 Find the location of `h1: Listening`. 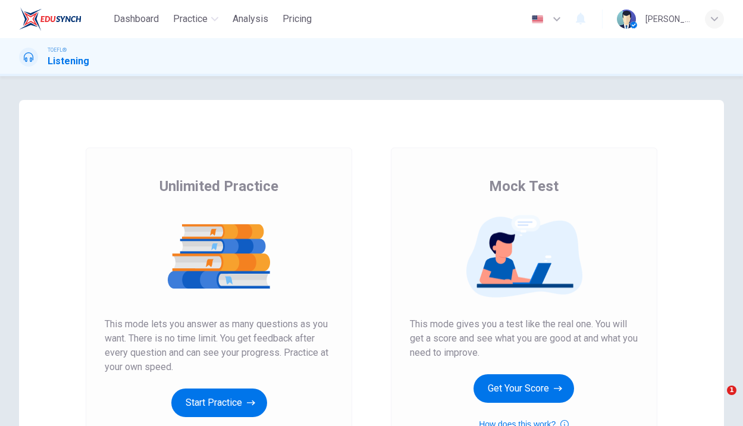

h1: Listening is located at coordinates (68, 61).